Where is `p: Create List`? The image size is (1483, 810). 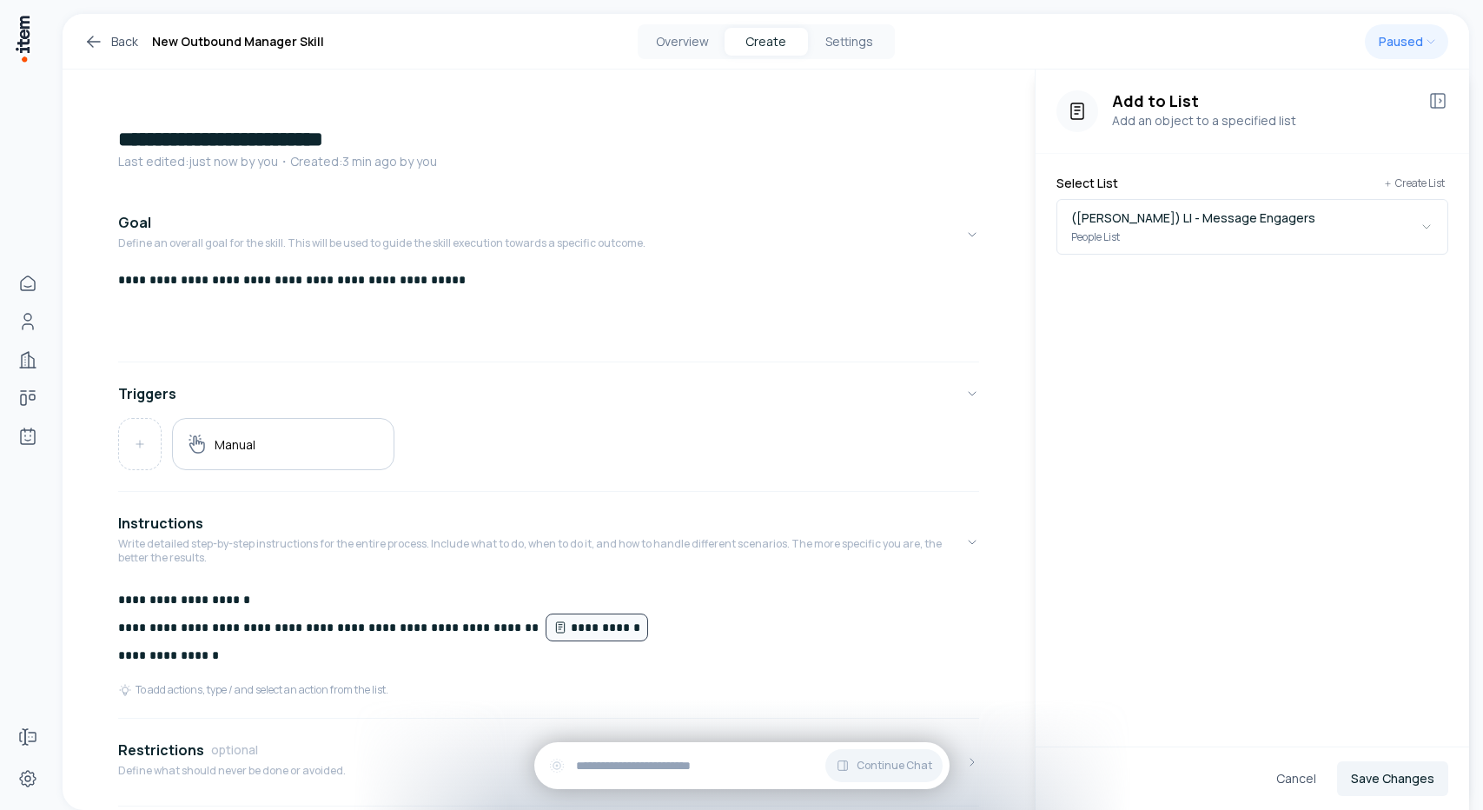
p: Create List is located at coordinates (1420, 183).